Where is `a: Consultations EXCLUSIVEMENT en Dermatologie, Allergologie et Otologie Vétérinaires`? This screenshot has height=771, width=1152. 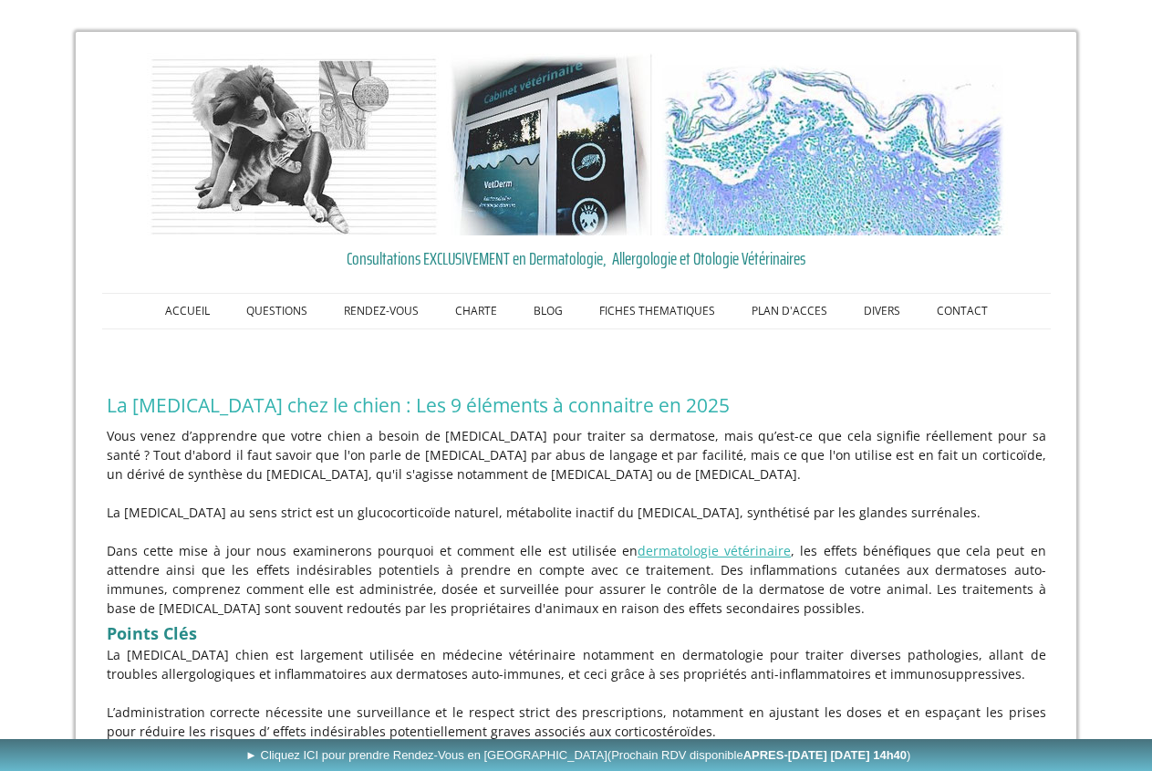 a: Consultations EXCLUSIVEMENT en Dermatologie, Allergologie et Otologie Vétérinaires is located at coordinates (576, 258).